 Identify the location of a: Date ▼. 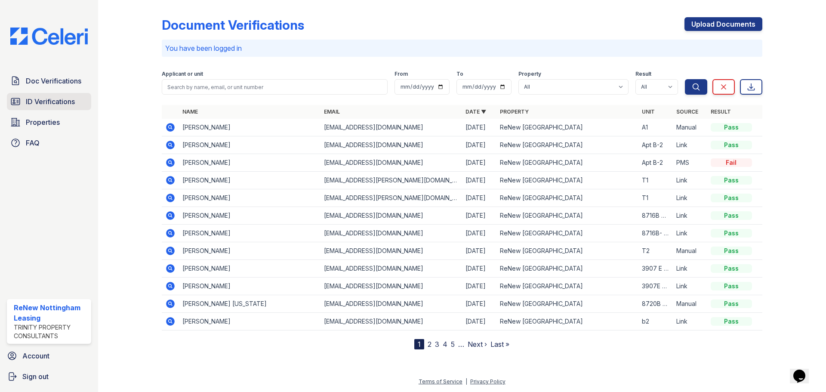
(476, 111).